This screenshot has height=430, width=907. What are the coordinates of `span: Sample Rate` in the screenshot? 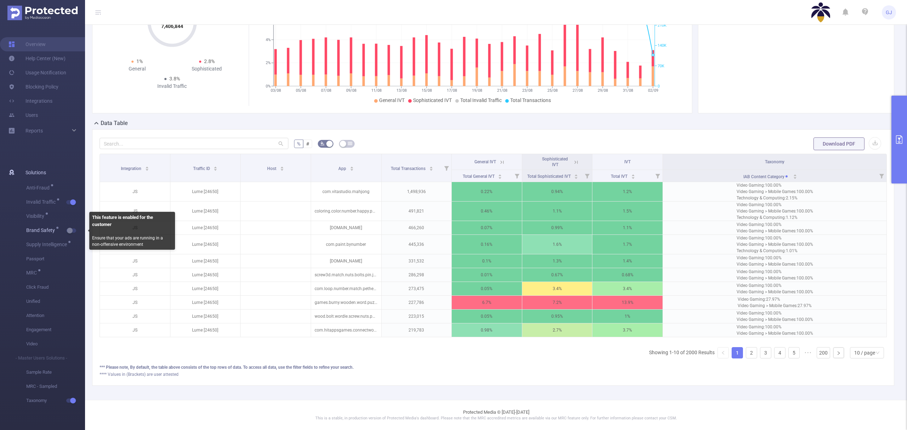 It's located at (56, 372).